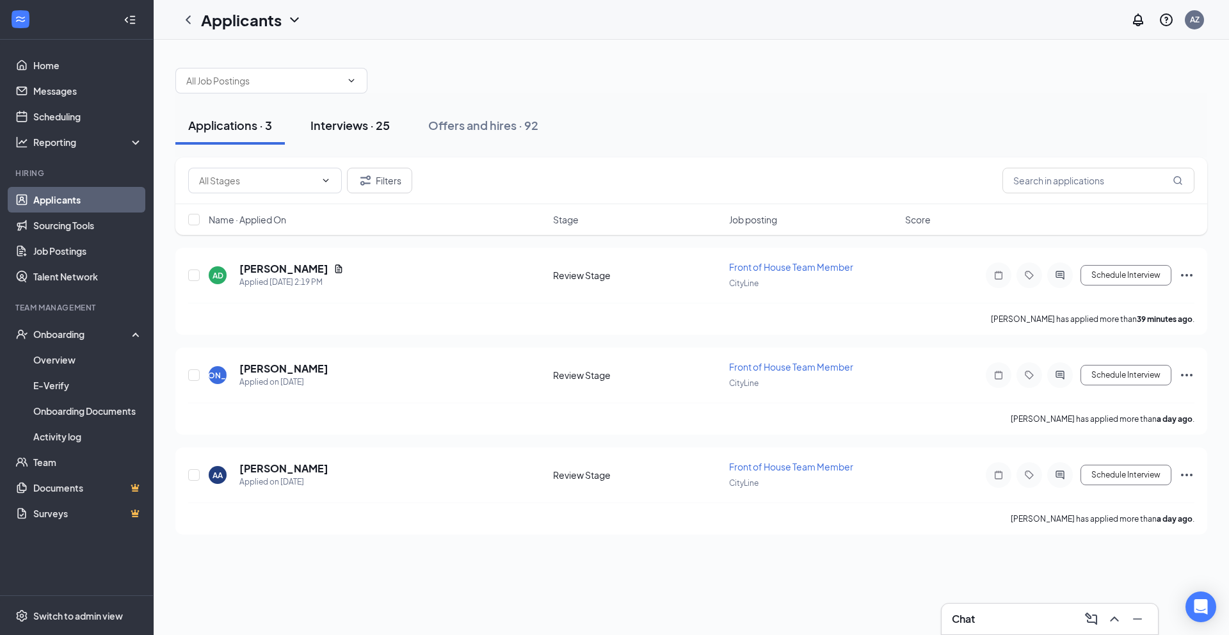  Describe the element at coordinates (218, 475) in the screenshot. I see `div: AA` at that location.